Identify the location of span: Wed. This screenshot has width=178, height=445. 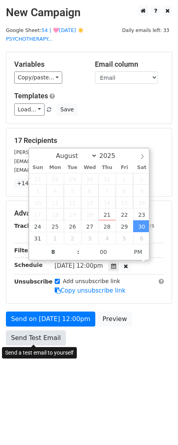
(90, 167).